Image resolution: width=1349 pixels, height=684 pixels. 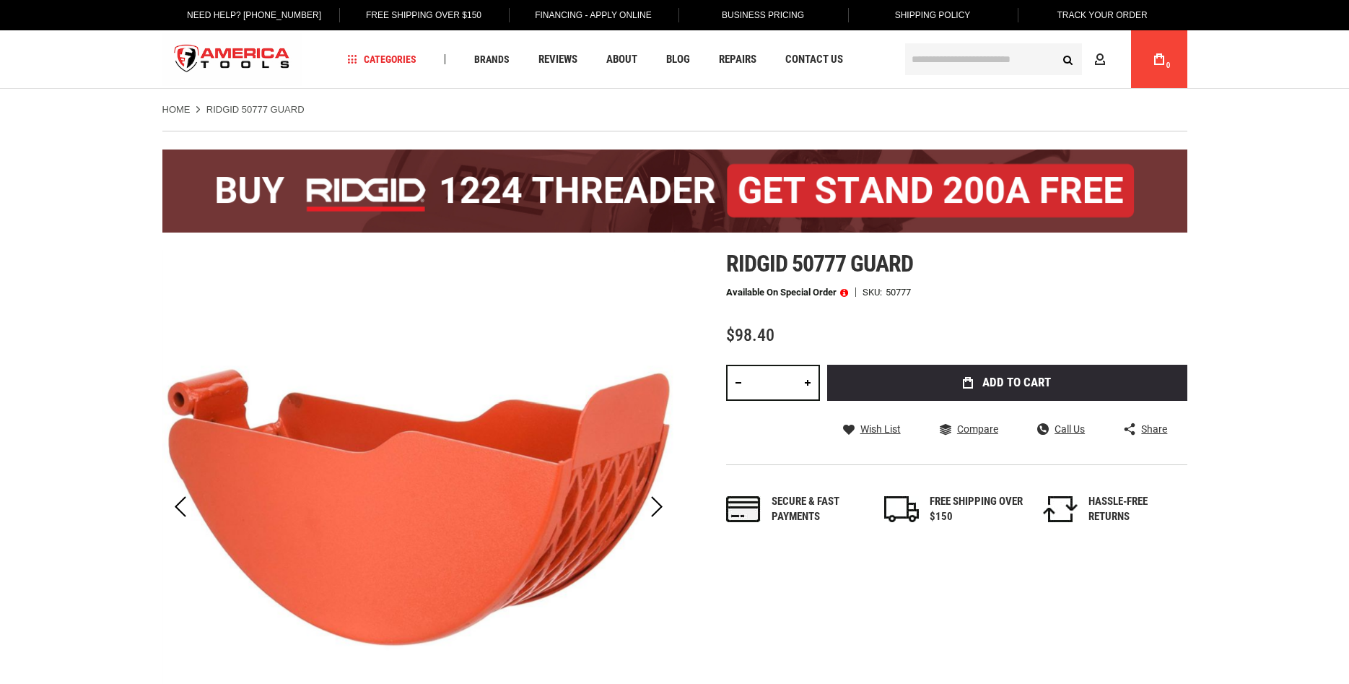 What do you see at coordinates (232, 59) in the screenshot?
I see `a: store logo` at bounding box center [232, 59].